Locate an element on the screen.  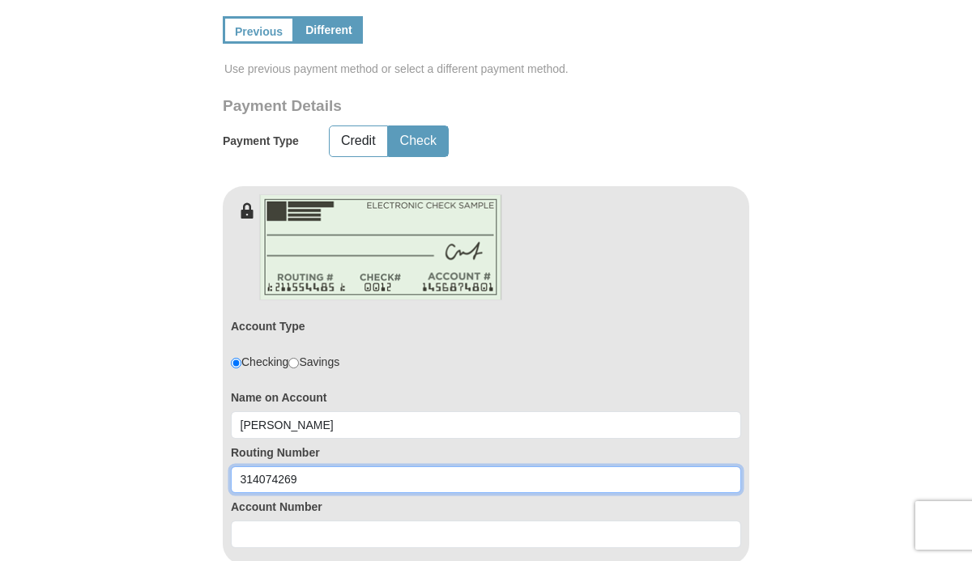
div: Checking Savings is located at coordinates (285, 362).